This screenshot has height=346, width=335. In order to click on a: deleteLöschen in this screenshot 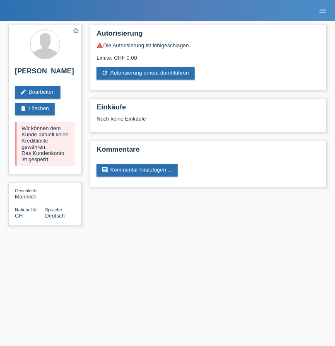, I will do `click(35, 109)`.